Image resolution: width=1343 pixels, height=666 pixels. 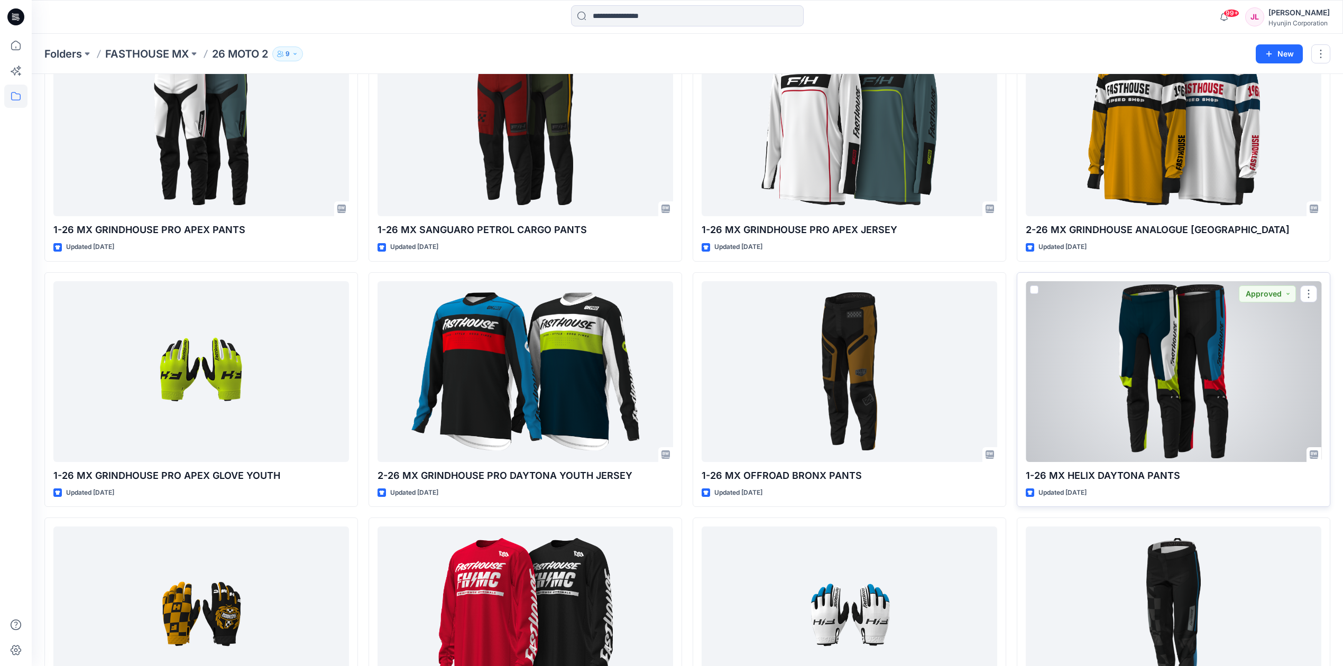 I want to click on a: 1-26 MX GRINDHOUSE PRO APEX JERSEY, so click(x=849, y=126).